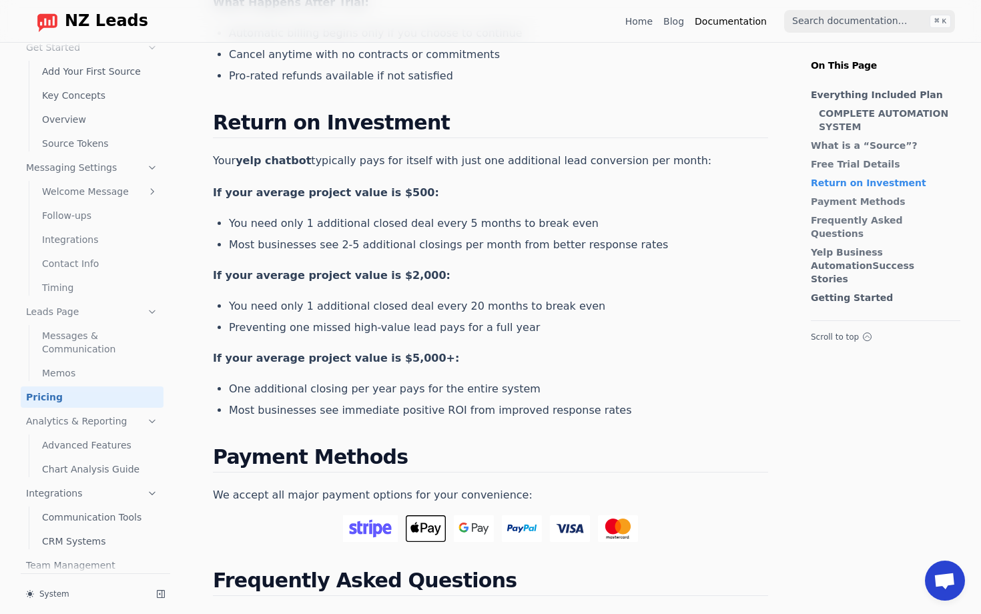 The height and width of the screenshot is (614, 981). What do you see at coordinates (499, 245) in the screenshot?
I see `li: Most businesses see 2-5 additional closings per month from better response rates` at bounding box center [499, 245].